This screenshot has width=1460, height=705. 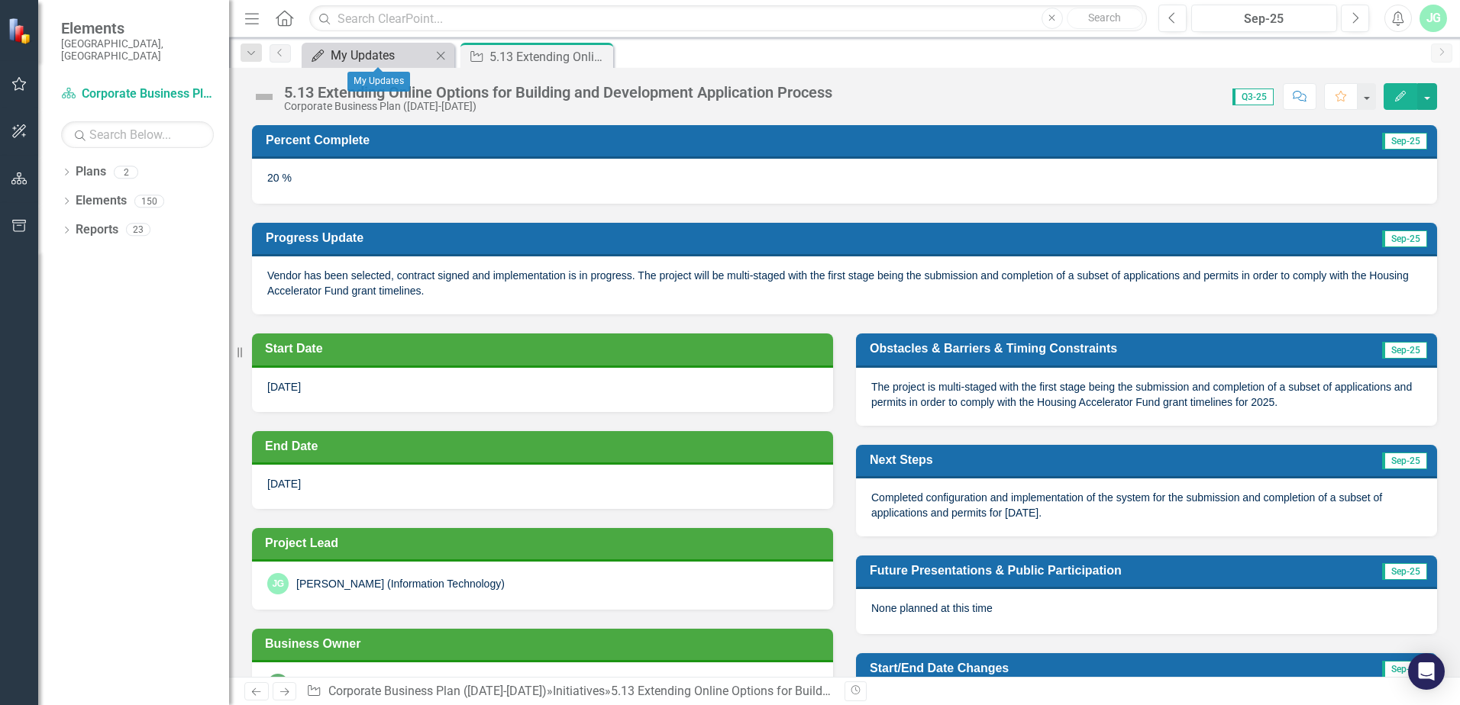 I want to click on h3: Business Owner, so click(x=545, y=644).